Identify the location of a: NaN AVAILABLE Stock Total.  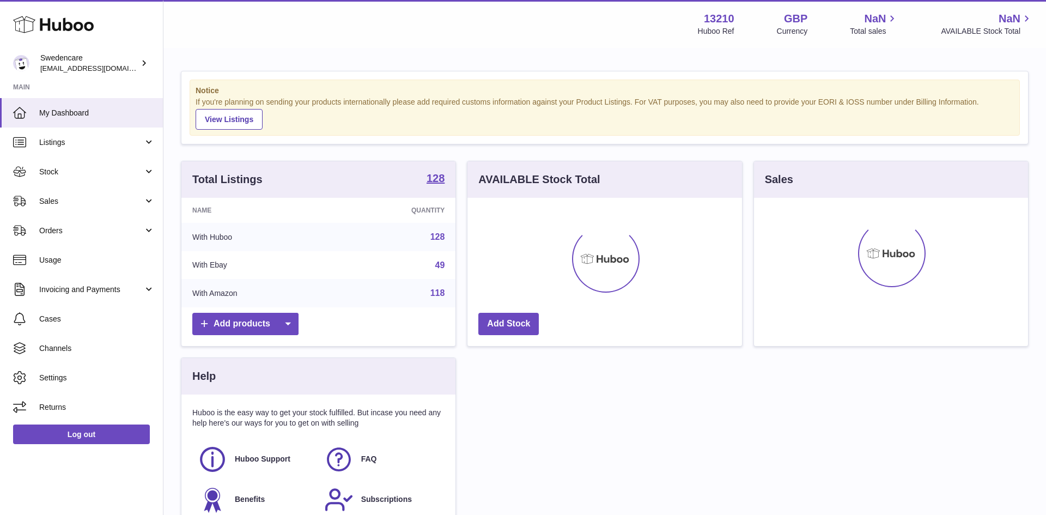
(987, 24).